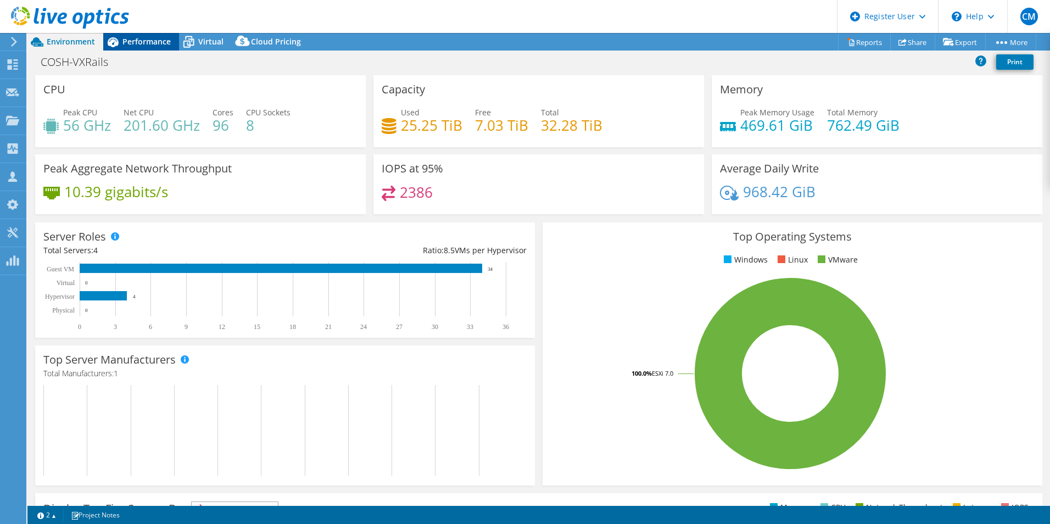  Describe the element at coordinates (550, 112) in the screenshot. I see `span: Total` at that location.